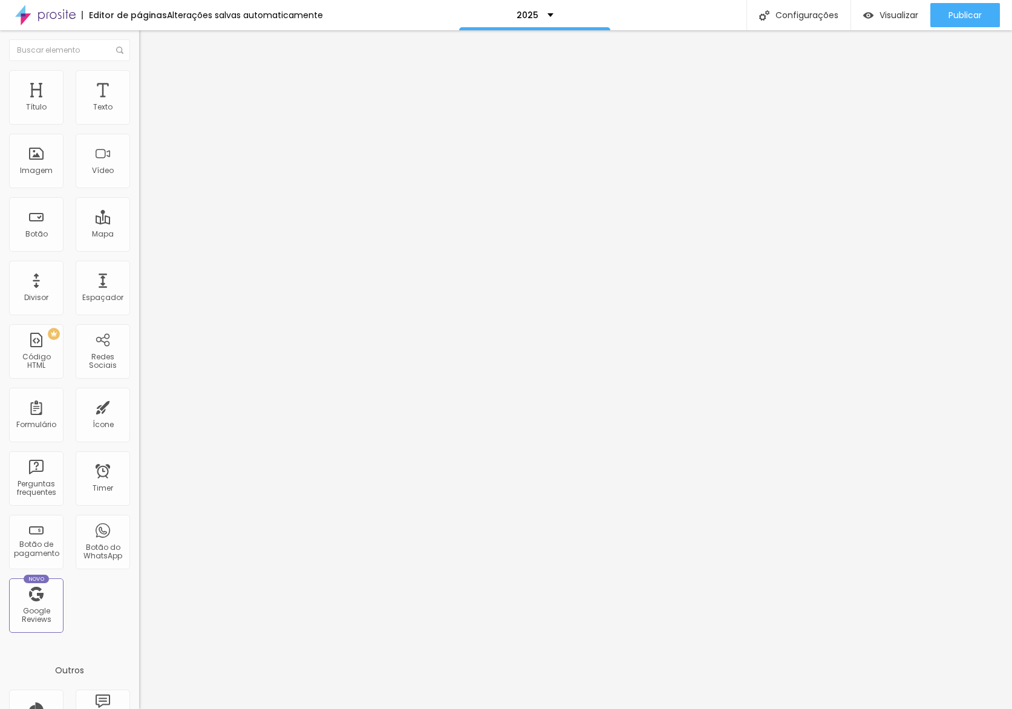 This screenshot has width=1012, height=709. I want to click on div: Botão, so click(36, 234).